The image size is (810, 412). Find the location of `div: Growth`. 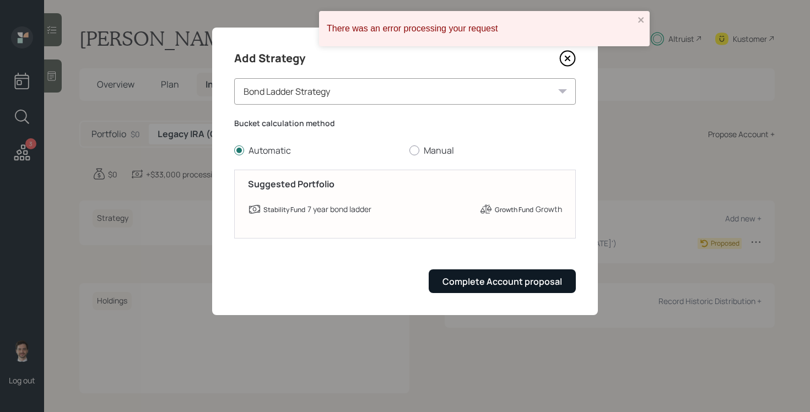

div: Growth is located at coordinates (549, 209).